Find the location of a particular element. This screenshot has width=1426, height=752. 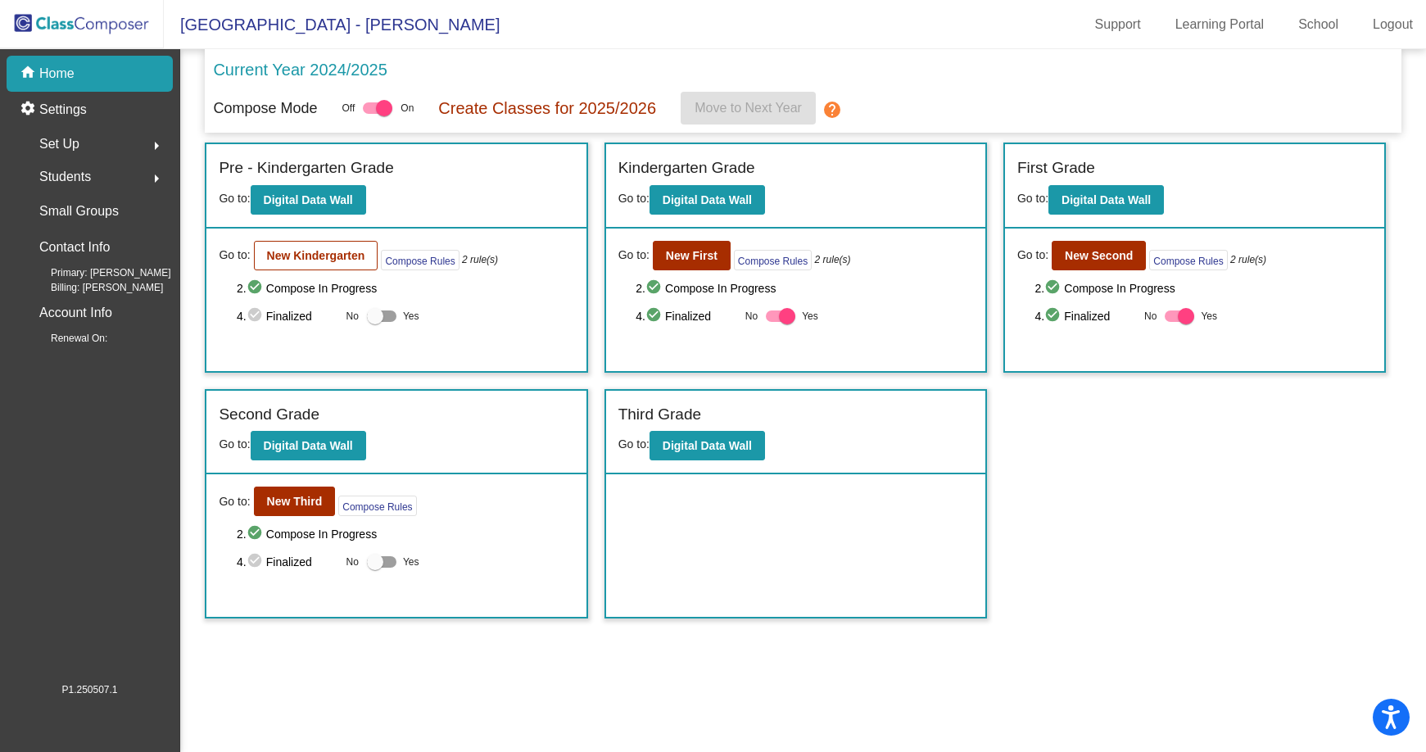

button: New Second is located at coordinates (1098, 256).